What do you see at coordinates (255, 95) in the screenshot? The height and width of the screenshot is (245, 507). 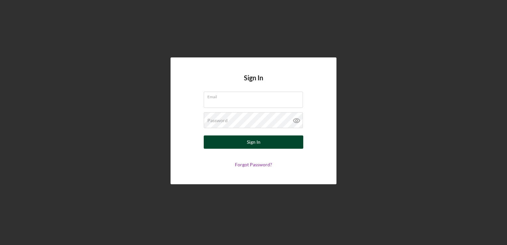 I see `label: Email` at bounding box center [255, 95].